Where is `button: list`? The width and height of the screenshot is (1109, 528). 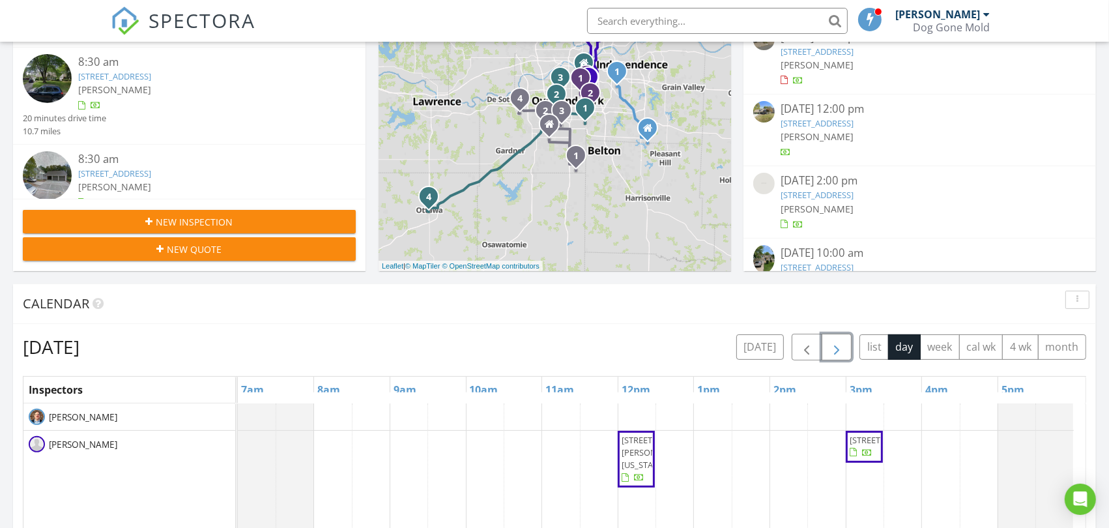
button: list is located at coordinates (873, 347).